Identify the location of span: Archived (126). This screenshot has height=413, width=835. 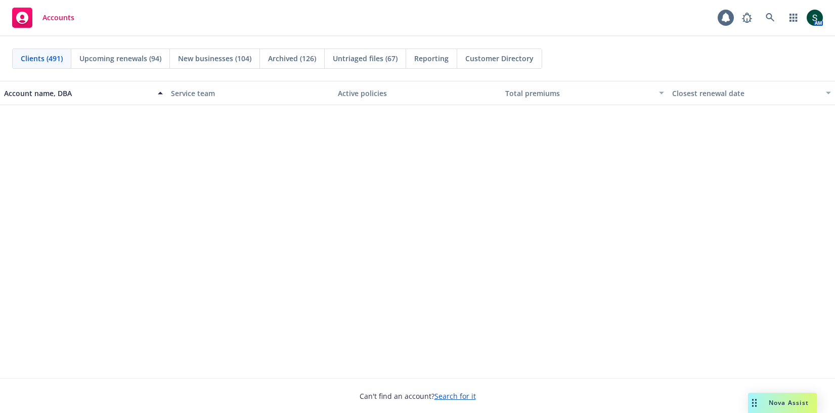
(292, 58).